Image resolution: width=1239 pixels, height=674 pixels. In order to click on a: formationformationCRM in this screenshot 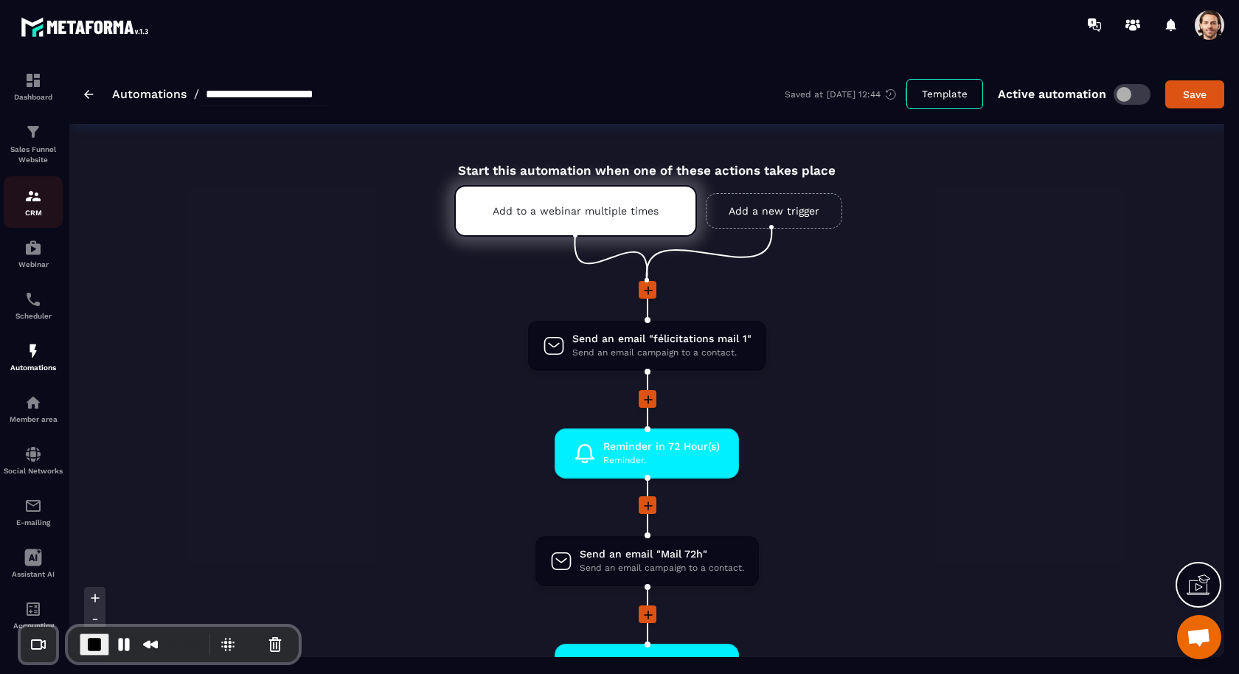, I will do `click(33, 202)`.